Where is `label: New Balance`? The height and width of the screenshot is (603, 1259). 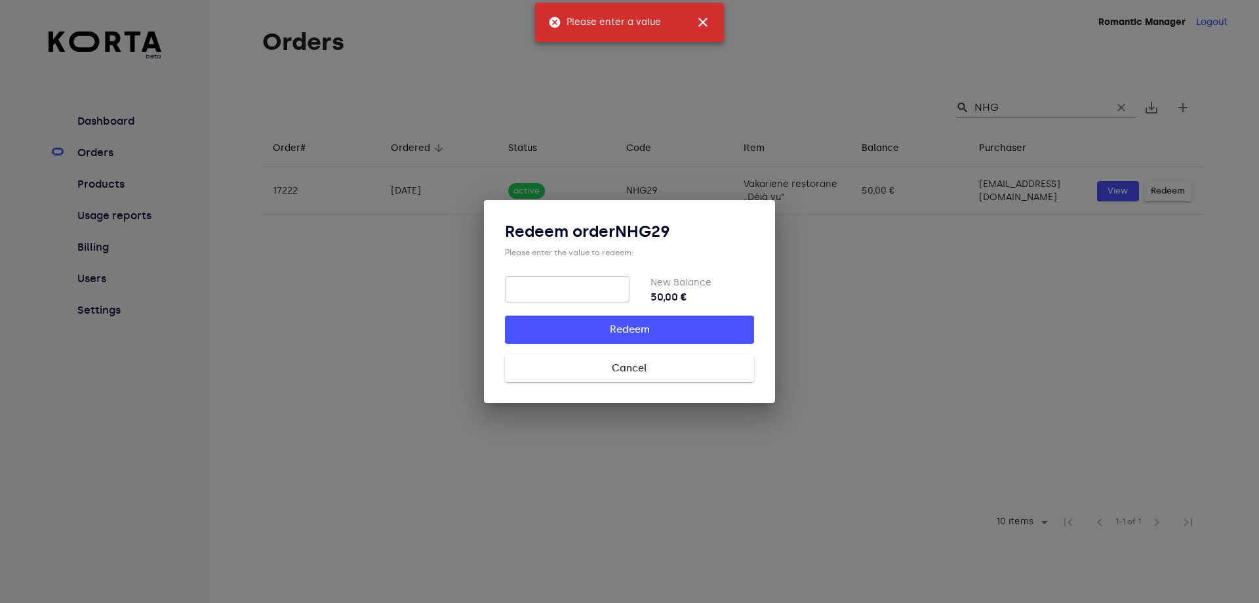
label: New Balance is located at coordinates (681, 282).